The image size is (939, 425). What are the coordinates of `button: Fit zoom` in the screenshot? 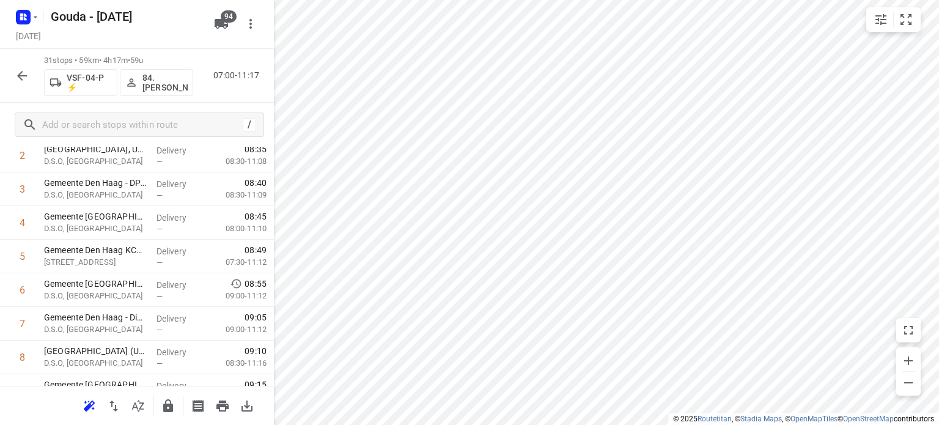 It's located at (906, 20).